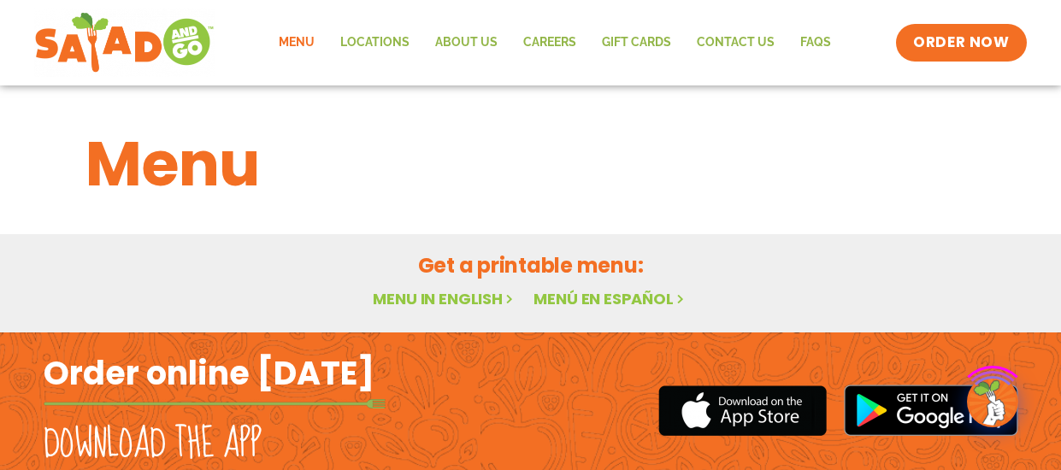 The width and height of the screenshot is (1061, 470). What do you see at coordinates (816, 43) in the screenshot?
I see `a: FAQs` at bounding box center [816, 43].